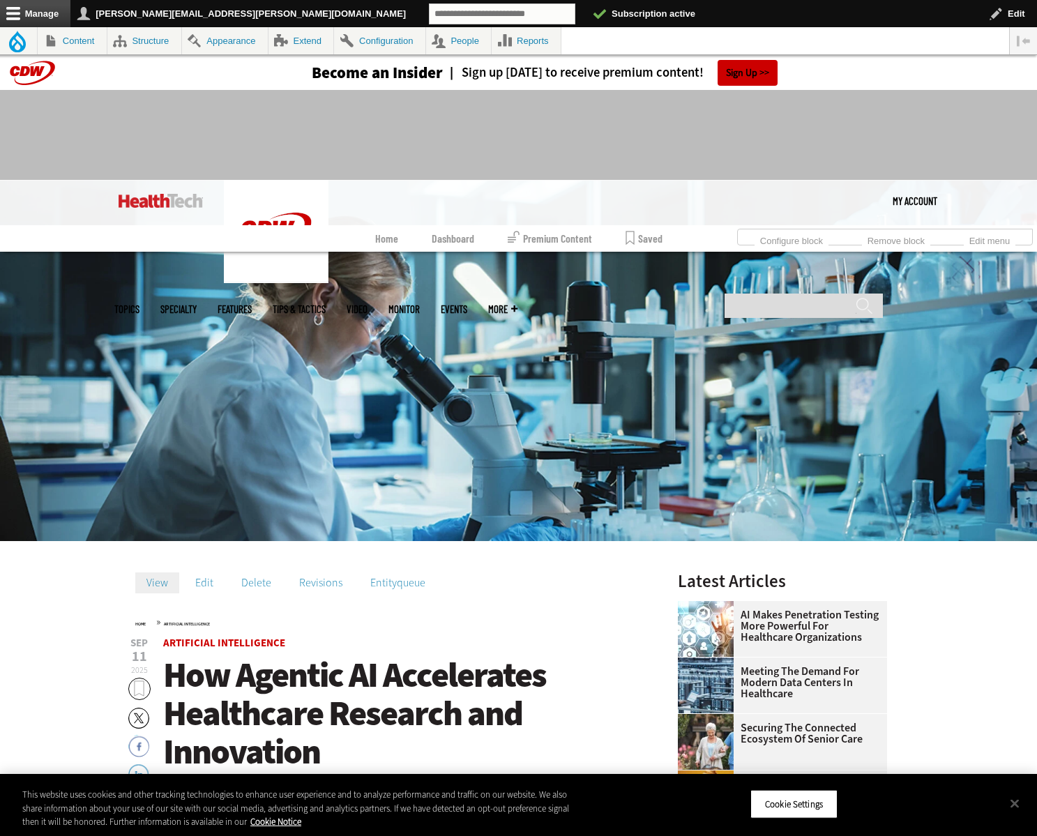 The image size is (1037, 836). I want to click on a: Reports, so click(526, 40).